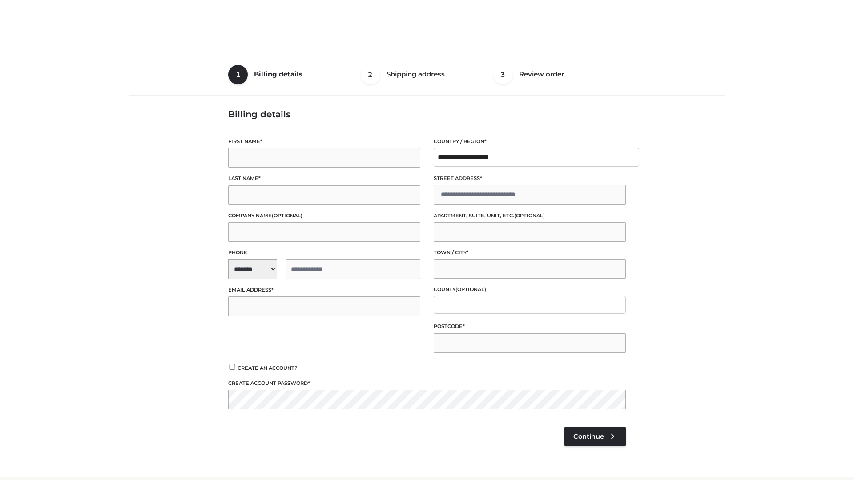 Image resolution: width=854 pixels, height=480 pixels. Describe the element at coordinates (589, 437) in the screenshot. I see `span: Continue` at that location.